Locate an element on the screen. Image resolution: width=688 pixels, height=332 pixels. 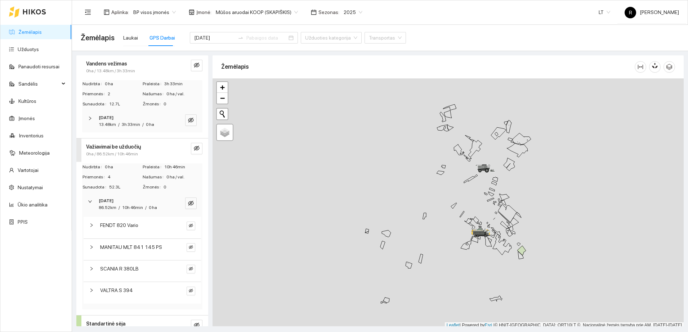
span: VALTRA.S 394 is located at coordinates (116, 291).